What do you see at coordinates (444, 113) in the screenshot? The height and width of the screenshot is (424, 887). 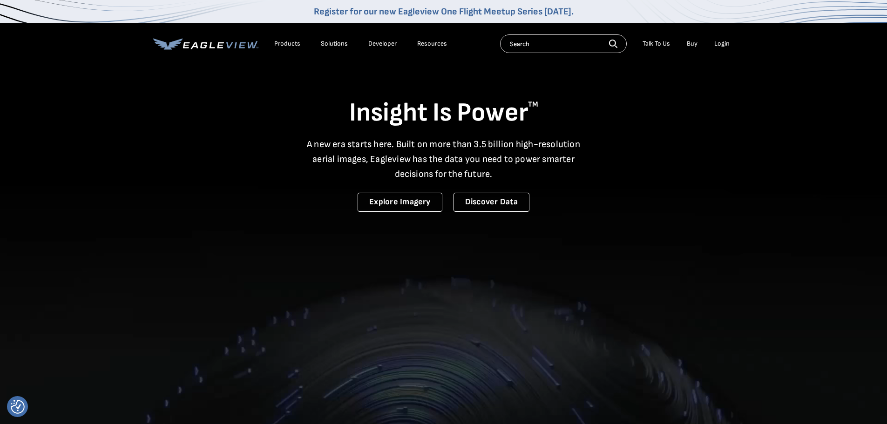 I see `h1: Insight Is Power` at bounding box center [444, 113].